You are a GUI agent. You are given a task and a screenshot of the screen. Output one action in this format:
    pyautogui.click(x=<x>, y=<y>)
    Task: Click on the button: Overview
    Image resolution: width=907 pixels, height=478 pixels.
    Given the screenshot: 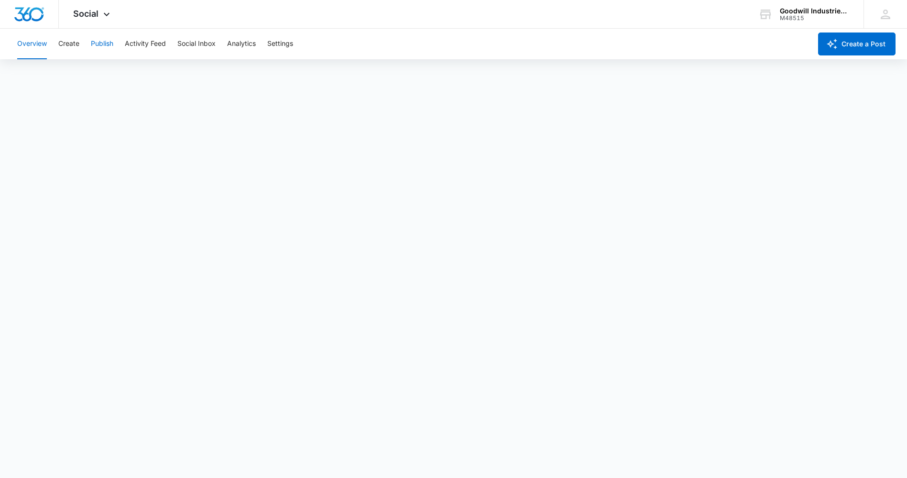 What is the action you would take?
    pyautogui.click(x=32, y=44)
    